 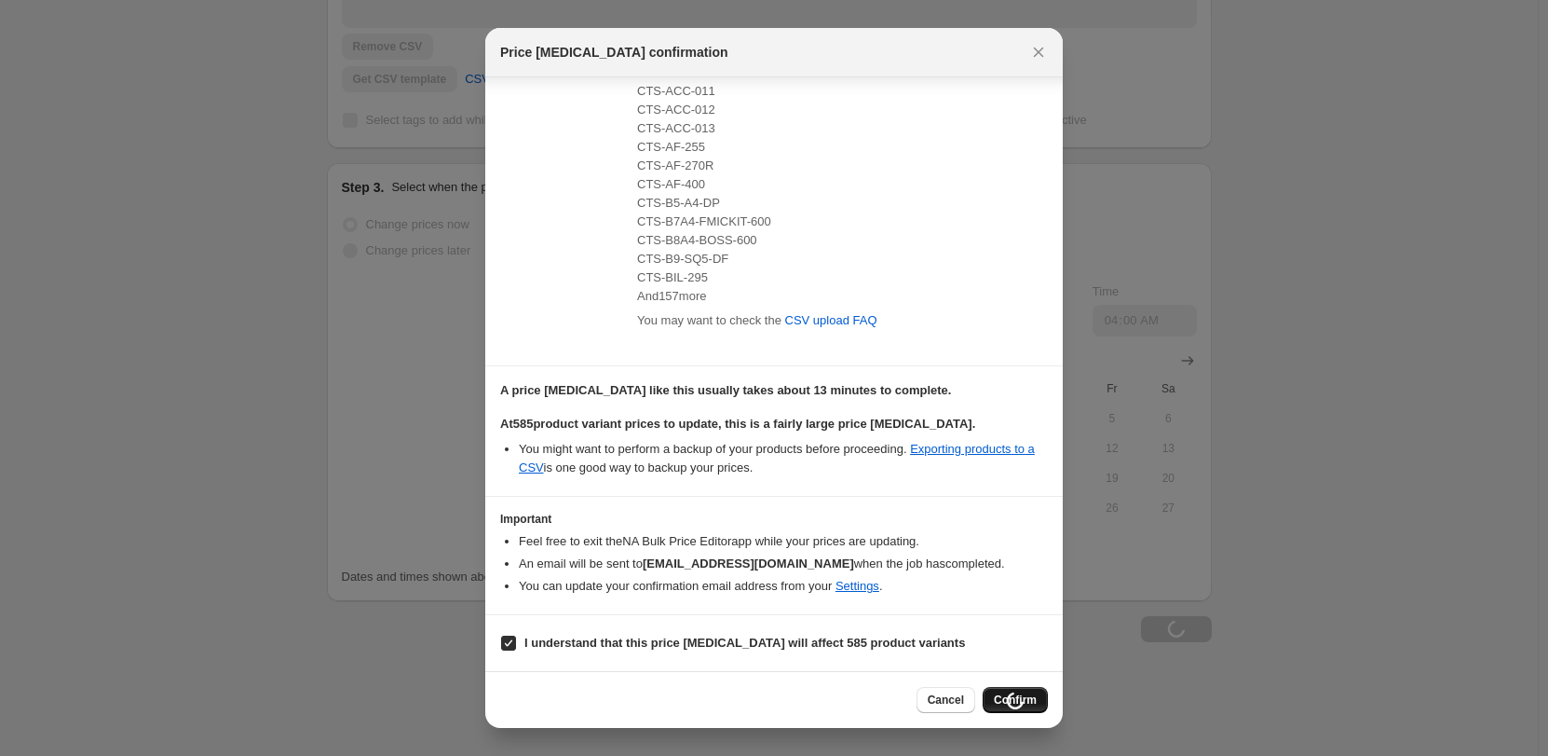 I want to click on span: CTS-ACC-011, so click(x=676, y=90).